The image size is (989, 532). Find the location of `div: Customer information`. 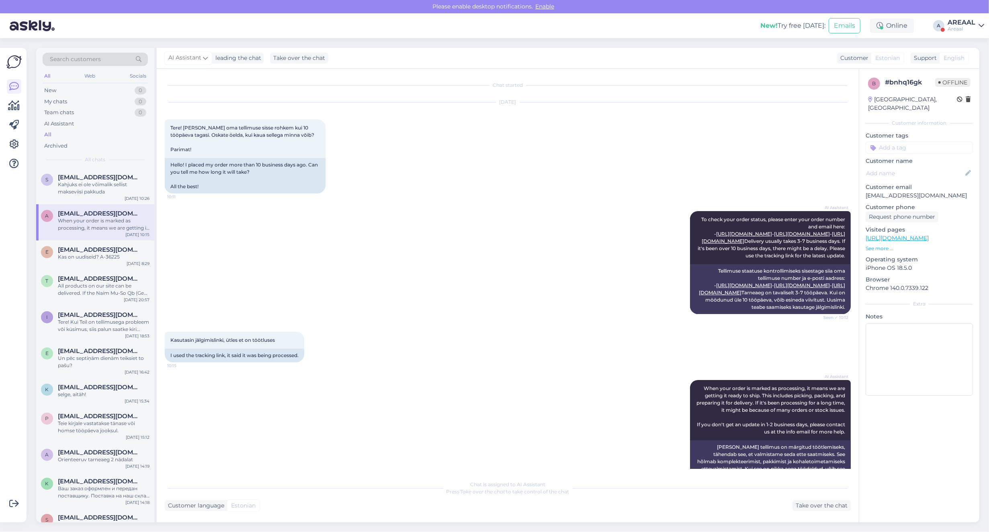

div: Customer information is located at coordinates (919, 123).